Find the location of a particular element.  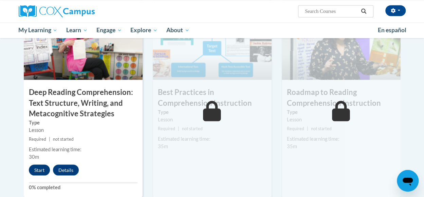

span: 30m is located at coordinates (34, 156).